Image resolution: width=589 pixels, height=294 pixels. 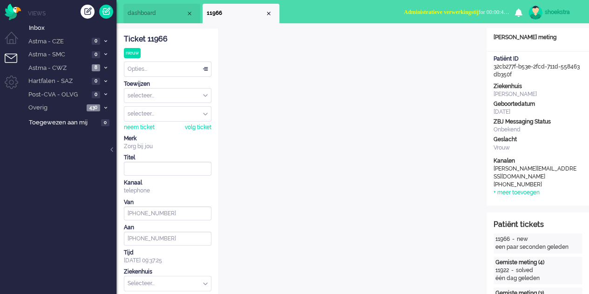 I want to click on span: Post-CVA - OLVG, so click(x=58, y=95).